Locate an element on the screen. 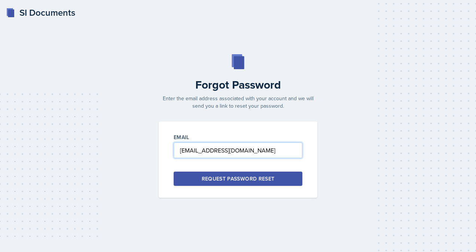 Image resolution: width=476 pixels, height=252 pixels. div: SI Documents is located at coordinates (40, 13).